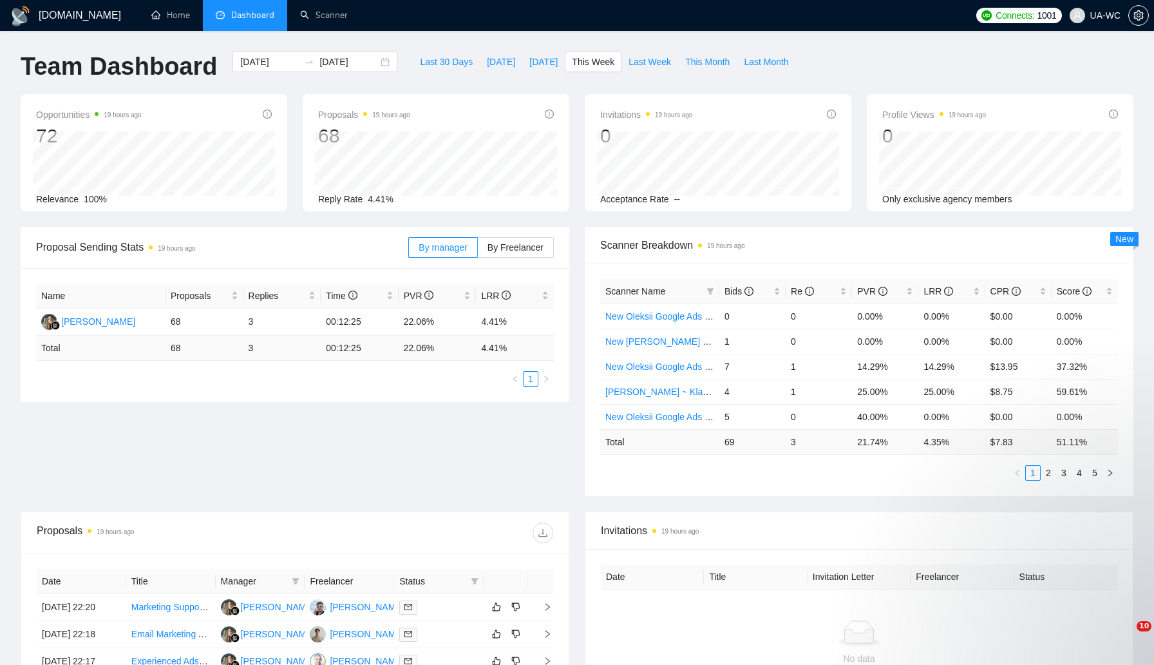  Describe the element at coordinates (1064, 473) in the screenshot. I see `li: 3` at that location.